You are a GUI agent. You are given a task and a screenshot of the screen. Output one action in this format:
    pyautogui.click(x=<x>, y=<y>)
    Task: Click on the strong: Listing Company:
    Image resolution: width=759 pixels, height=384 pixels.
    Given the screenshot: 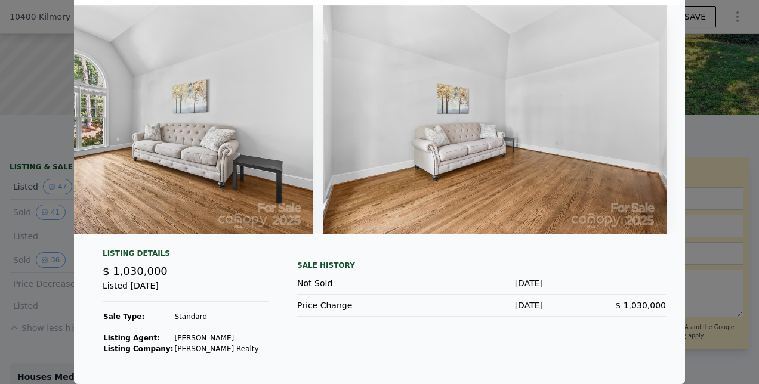 What is the action you would take?
    pyautogui.click(x=138, y=349)
    